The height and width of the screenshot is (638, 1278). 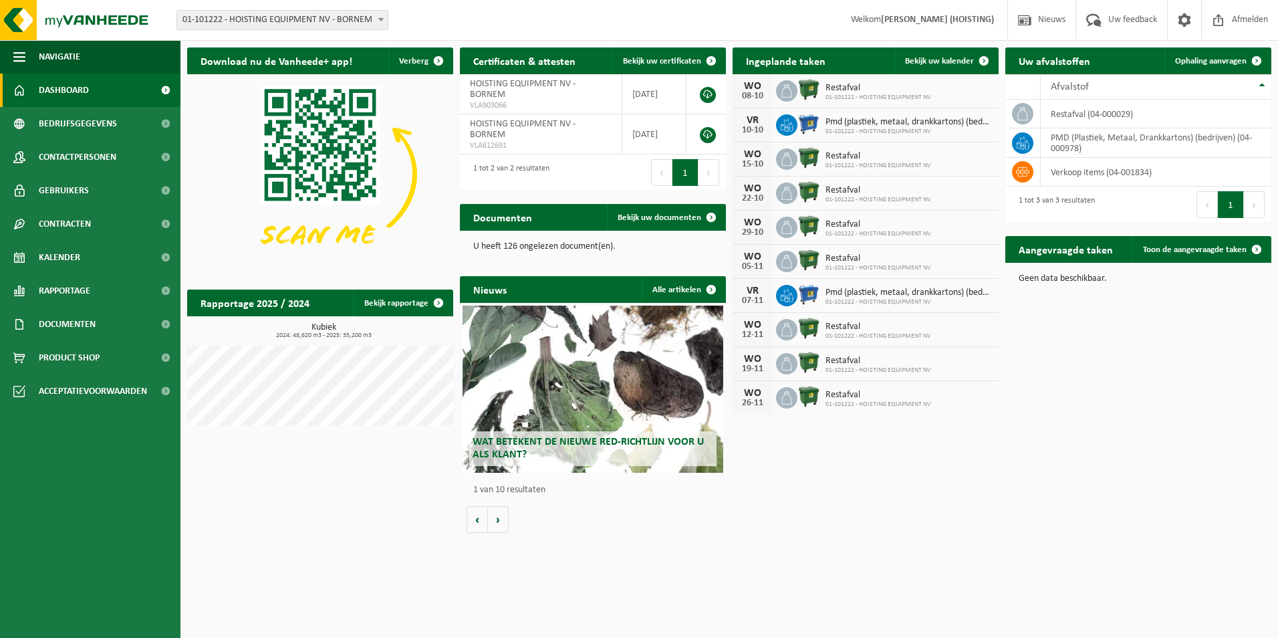 What do you see at coordinates (60, 57) in the screenshot?
I see `span: Navigatie` at bounding box center [60, 57].